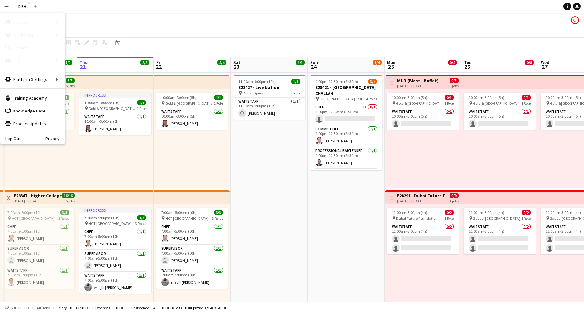  Describe the element at coordinates (222, 62) in the screenshot. I see `span: 4/4` at that location.